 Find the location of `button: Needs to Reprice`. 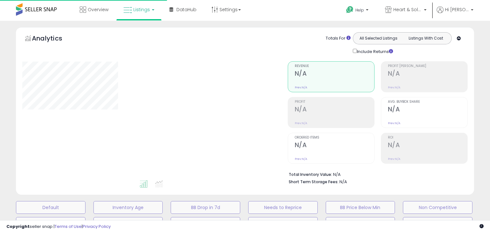

button: Needs to Reprice is located at coordinates (283, 207).